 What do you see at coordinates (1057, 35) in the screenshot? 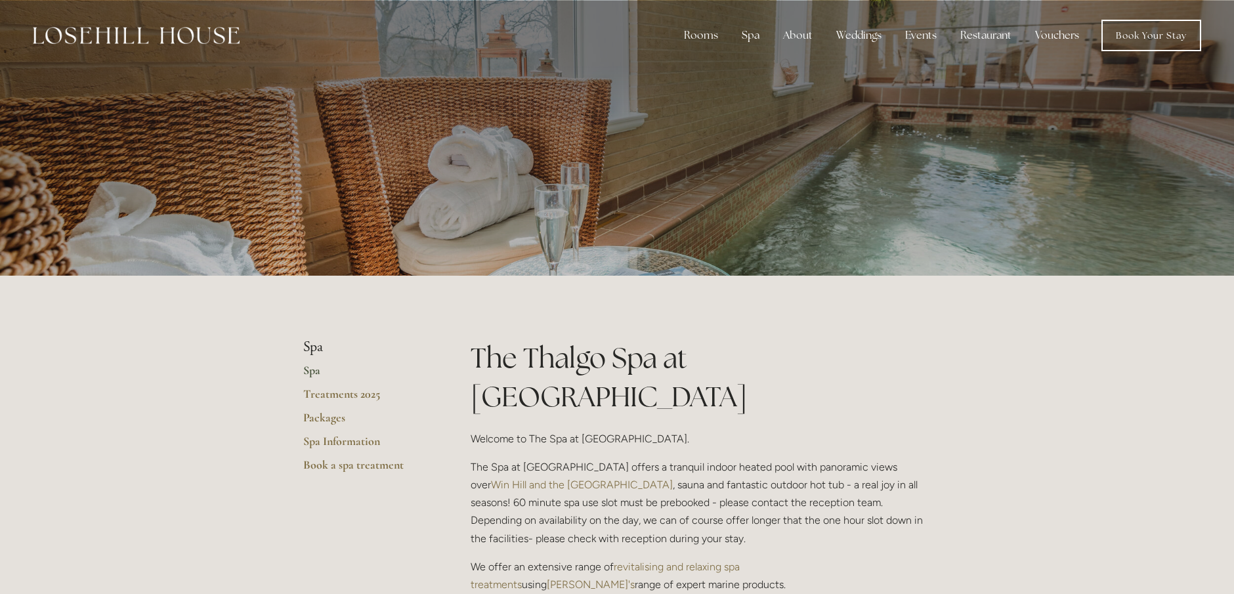
I see `a: Vouchers` at bounding box center [1057, 35].